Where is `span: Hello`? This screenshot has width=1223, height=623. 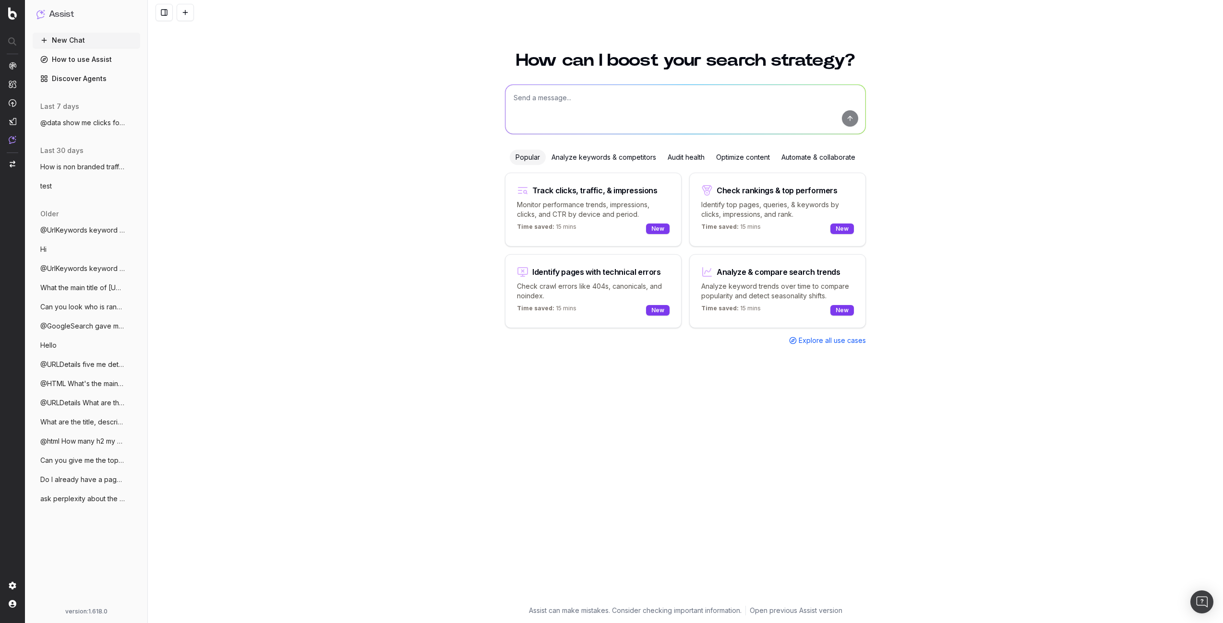 span: Hello is located at coordinates (48, 346).